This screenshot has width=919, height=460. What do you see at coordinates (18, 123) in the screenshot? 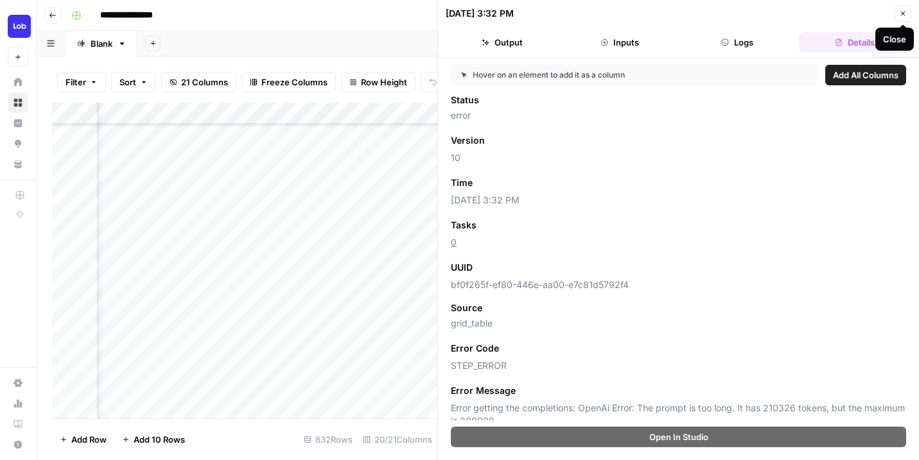
I see `a: Insights` at bounding box center [18, 123].